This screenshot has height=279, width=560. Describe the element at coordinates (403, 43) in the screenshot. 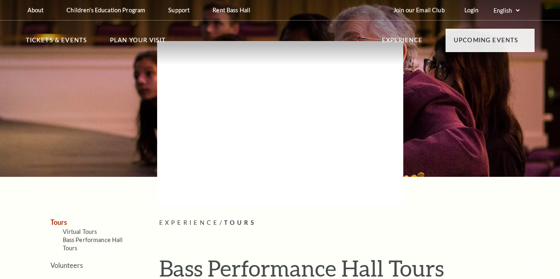

I see `p: Experience` at that location.